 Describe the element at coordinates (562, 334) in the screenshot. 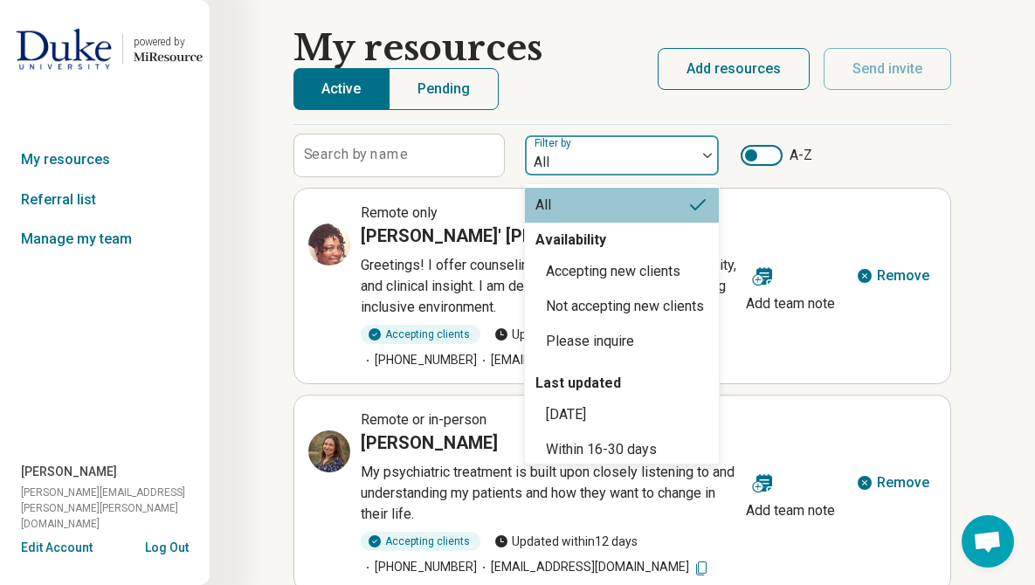

I see `span: Updated within 0 days` at that location.